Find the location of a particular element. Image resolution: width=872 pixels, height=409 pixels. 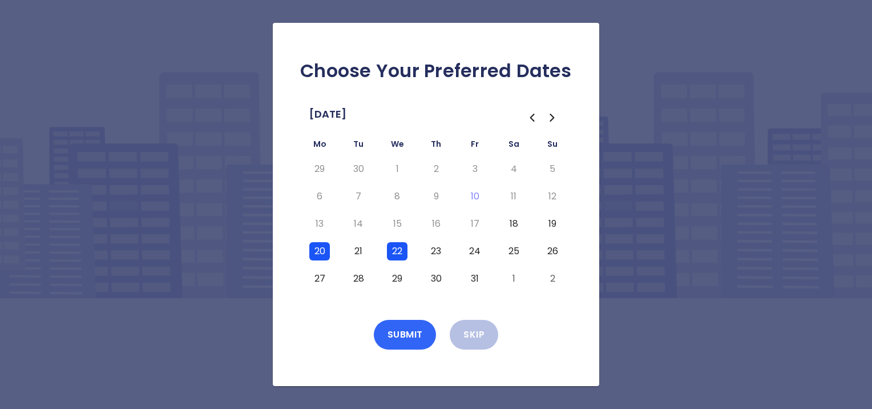

button: Monday, September 29th, 2025 is located at coordinates (320, 169).